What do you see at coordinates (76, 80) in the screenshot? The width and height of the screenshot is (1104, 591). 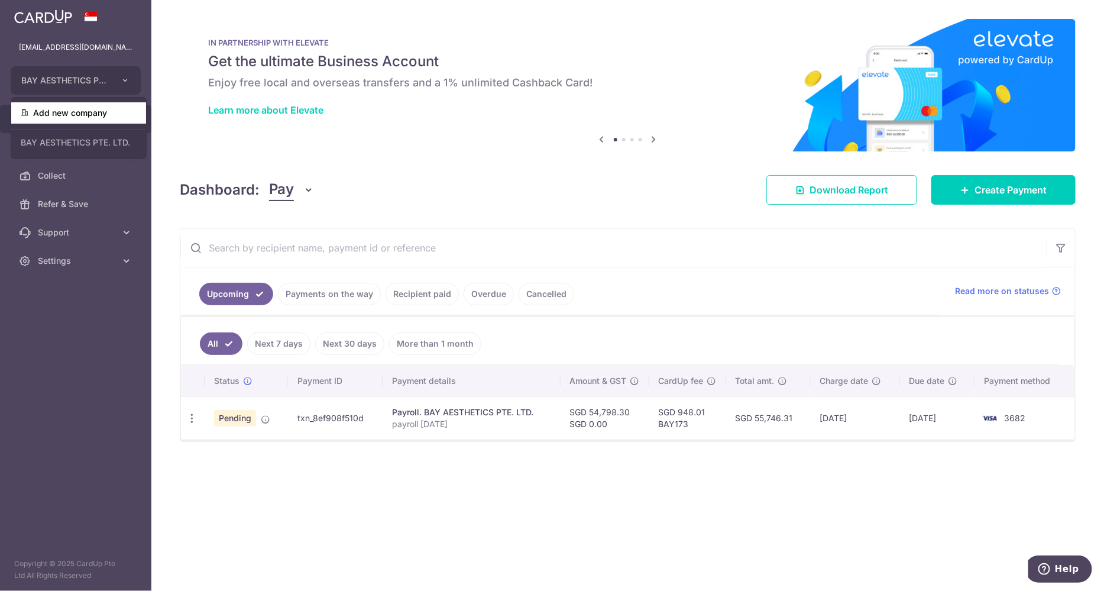 I see `button: BAY AESTHETICS PTE. LTD.` at bounding box center [76, 80].